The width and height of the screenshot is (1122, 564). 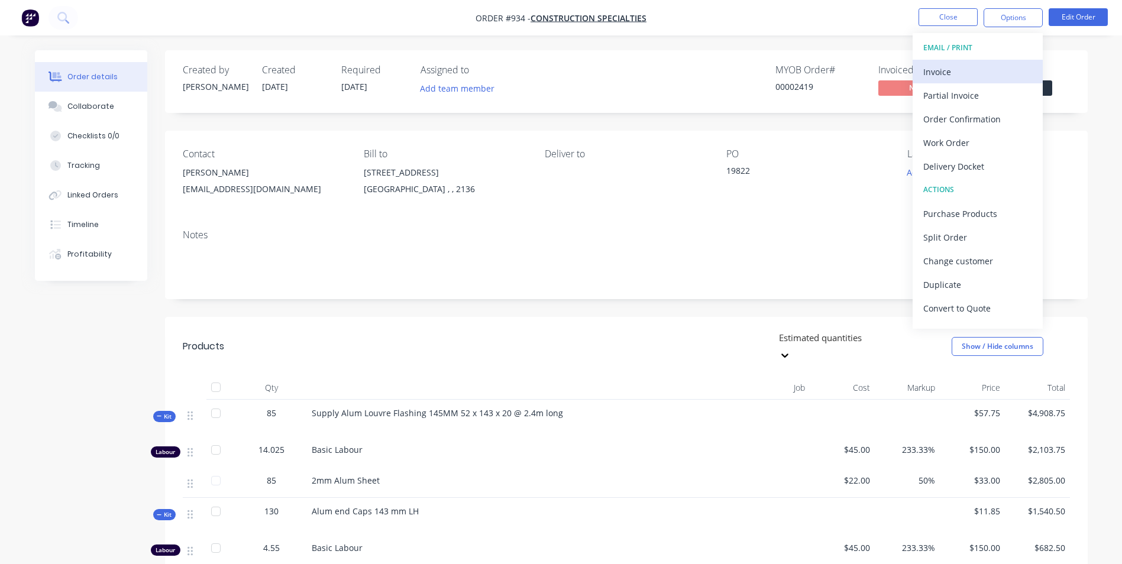 What do you see at coordinates (907, 480) in the screenshot?
I see `span: 50%` at bounding box center [907, 480].